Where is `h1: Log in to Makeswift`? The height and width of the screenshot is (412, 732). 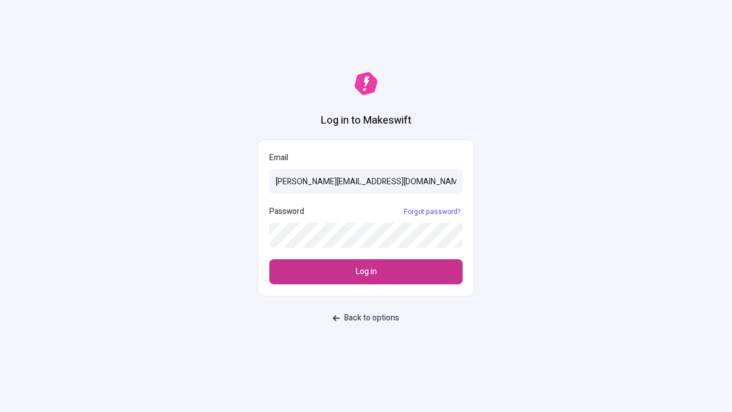 h1: Log in to Makeswift is located at coordinates (366, 121).